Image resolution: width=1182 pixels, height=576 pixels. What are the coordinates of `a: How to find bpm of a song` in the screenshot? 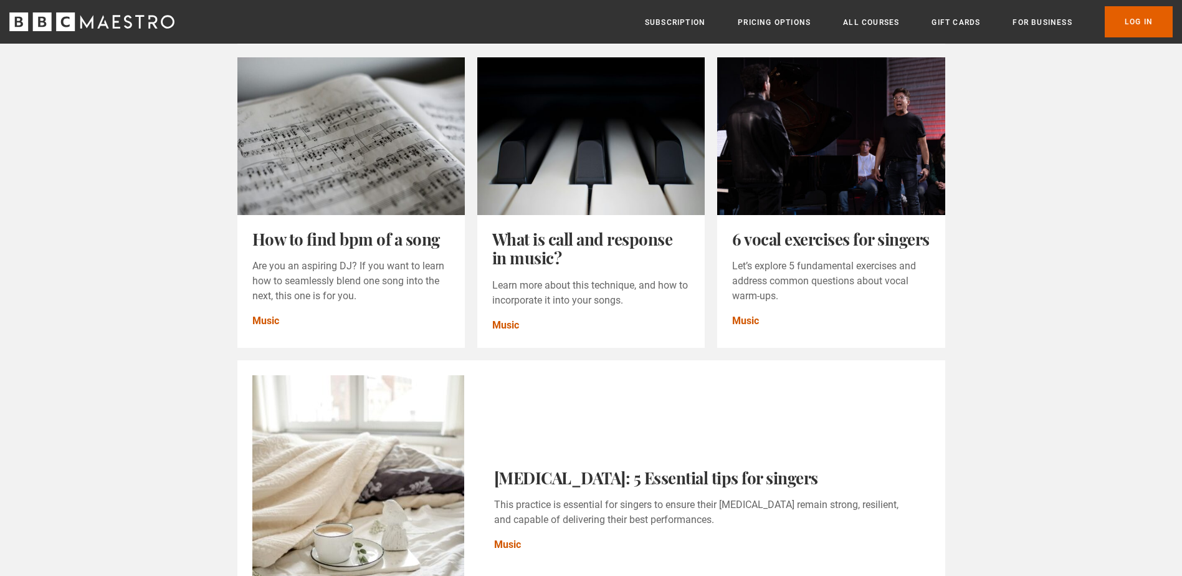 It's located at (346, 239).